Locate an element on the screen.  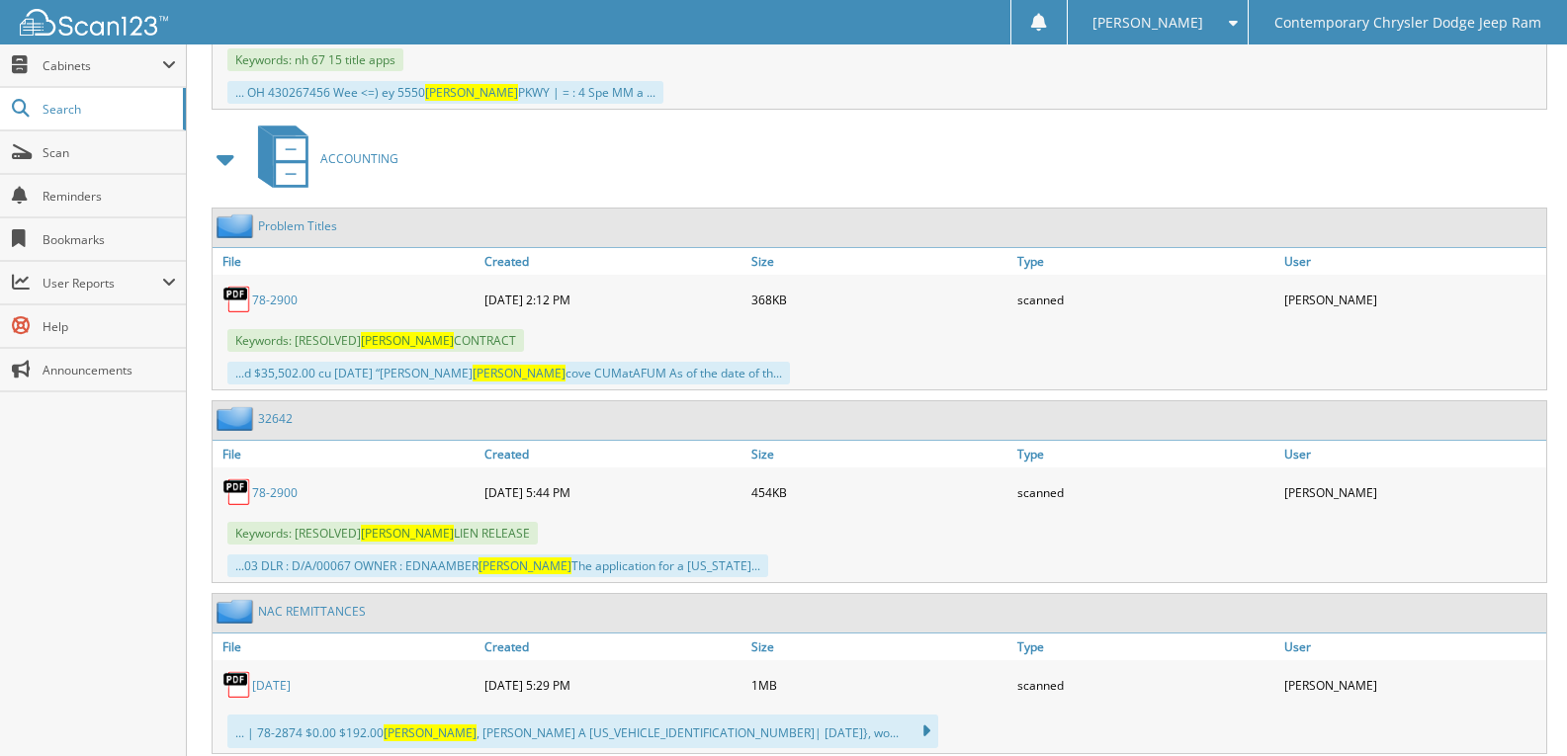
span: Keywords: nh 67 15 title apps is located at coordinates (315, 59).